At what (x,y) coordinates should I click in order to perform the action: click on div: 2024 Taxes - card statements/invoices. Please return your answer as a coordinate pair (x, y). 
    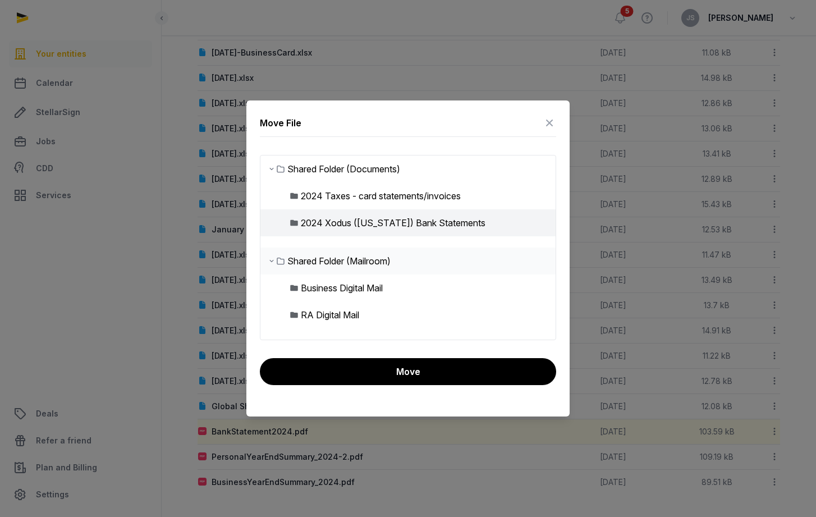
    Looking at the image, I should click on (380, 196).